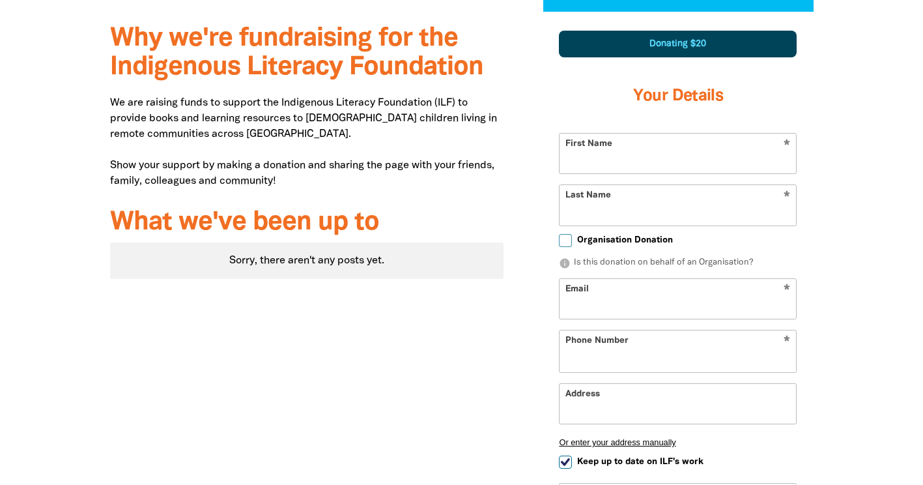  Describe the element at coordinates (625, 240) in the screenshot. I see `span: Organisation Donation` at that location.